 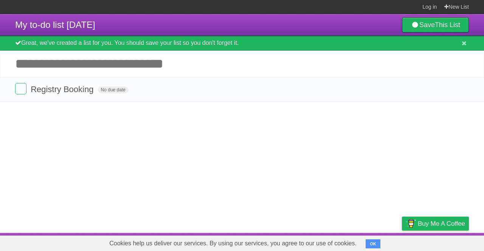 What do you see at coordinates (21, 89) in the screenshot?
I see `label: Done` at bounding box center [21, 89].